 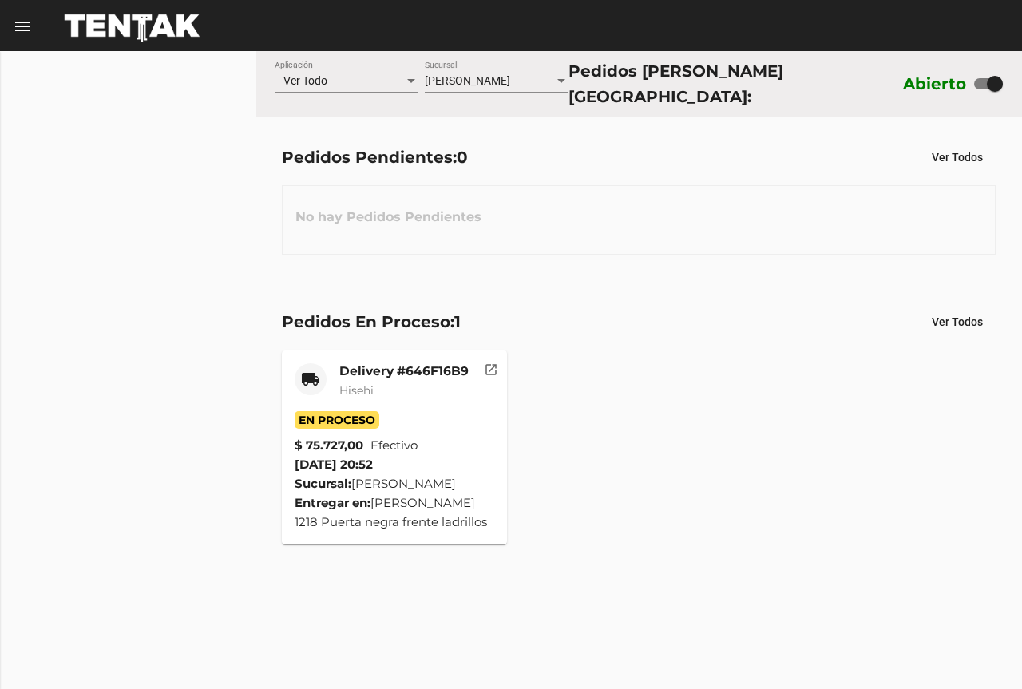 What do you see at coordinates (462, 157) in the screenshot?
I see `span: 0` at bounding box center [462, 157].